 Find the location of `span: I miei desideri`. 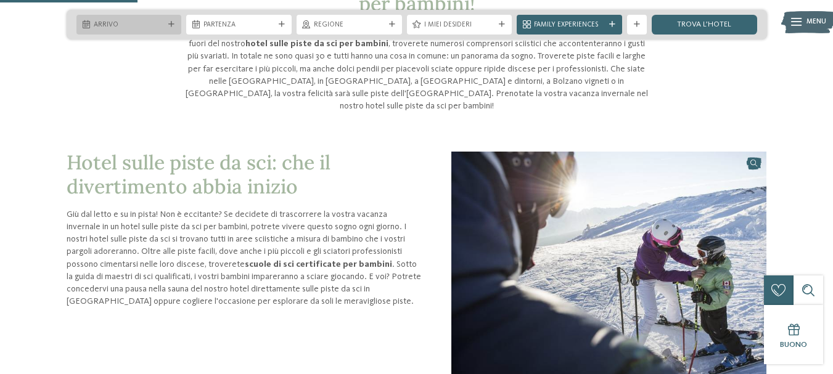

span: I miei desideri is located at coordinates (459, 25).